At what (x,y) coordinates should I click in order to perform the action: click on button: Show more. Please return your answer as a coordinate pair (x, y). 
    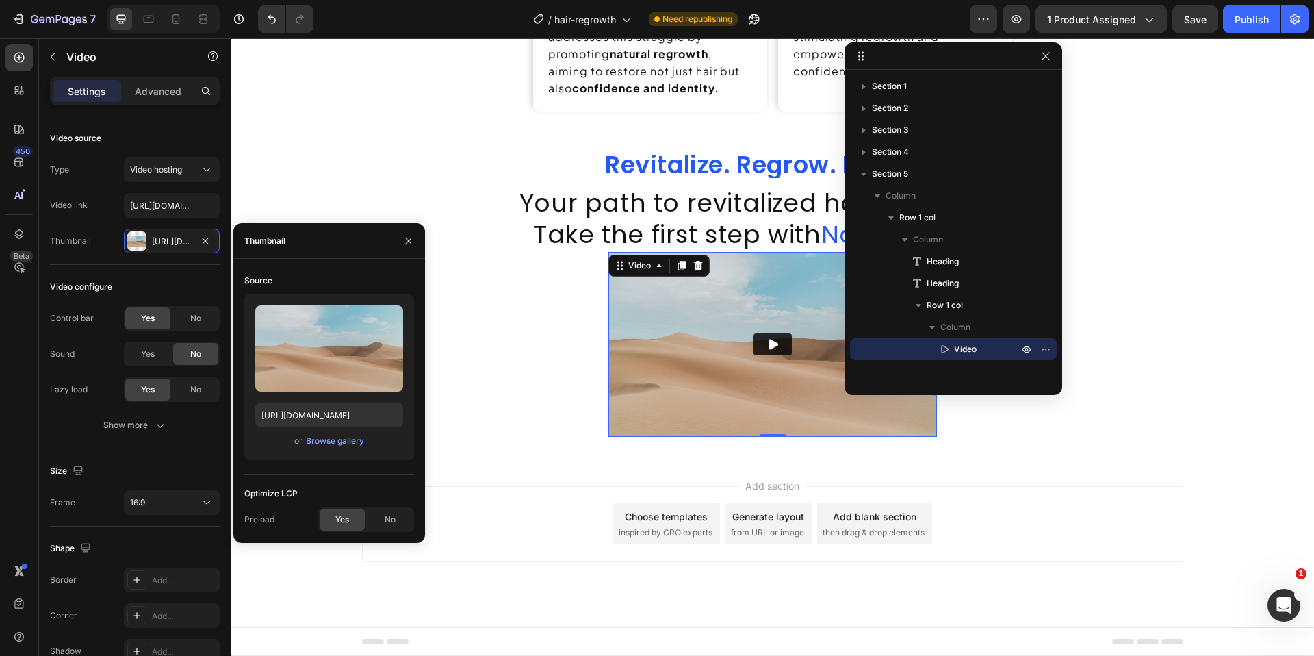
    Looking at the image, I should click on (135, 425).